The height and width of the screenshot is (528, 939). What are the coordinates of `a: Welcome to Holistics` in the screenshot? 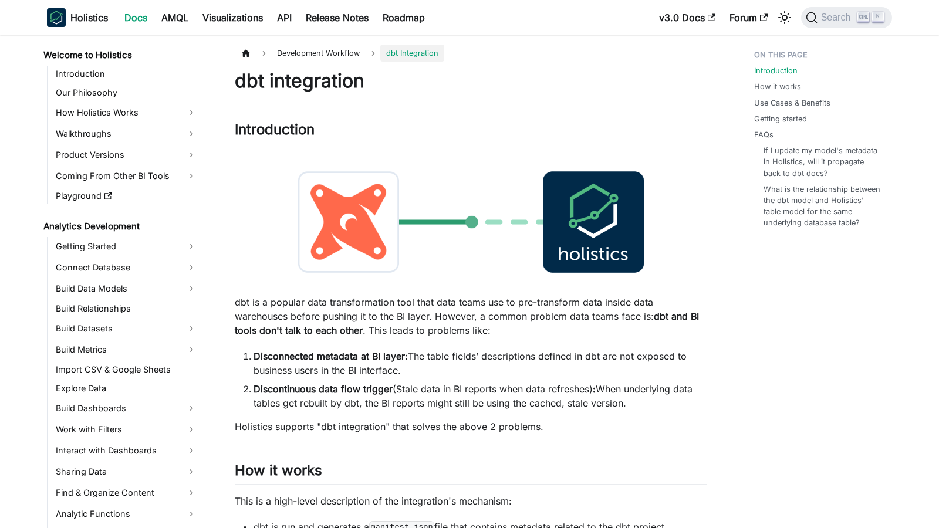 It's located at (120, 55).